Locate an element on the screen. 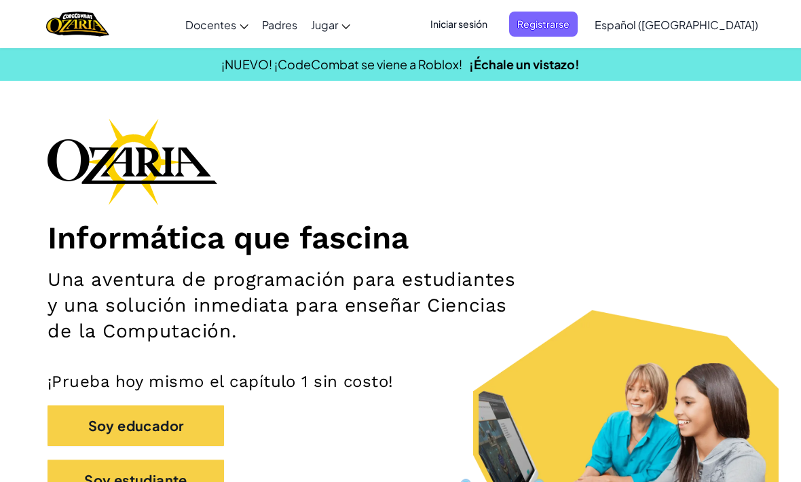  h2: Una aventura de programación para estudiantes y una solución inmediata para enseñar Ciencias de l... is located at coordinates (284, 305).